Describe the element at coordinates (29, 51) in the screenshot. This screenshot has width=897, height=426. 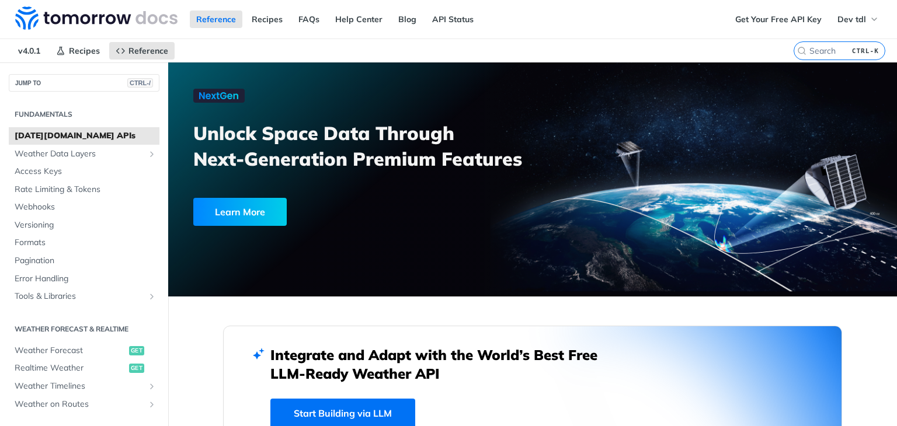
I see `span: v4.0.1` at that location.